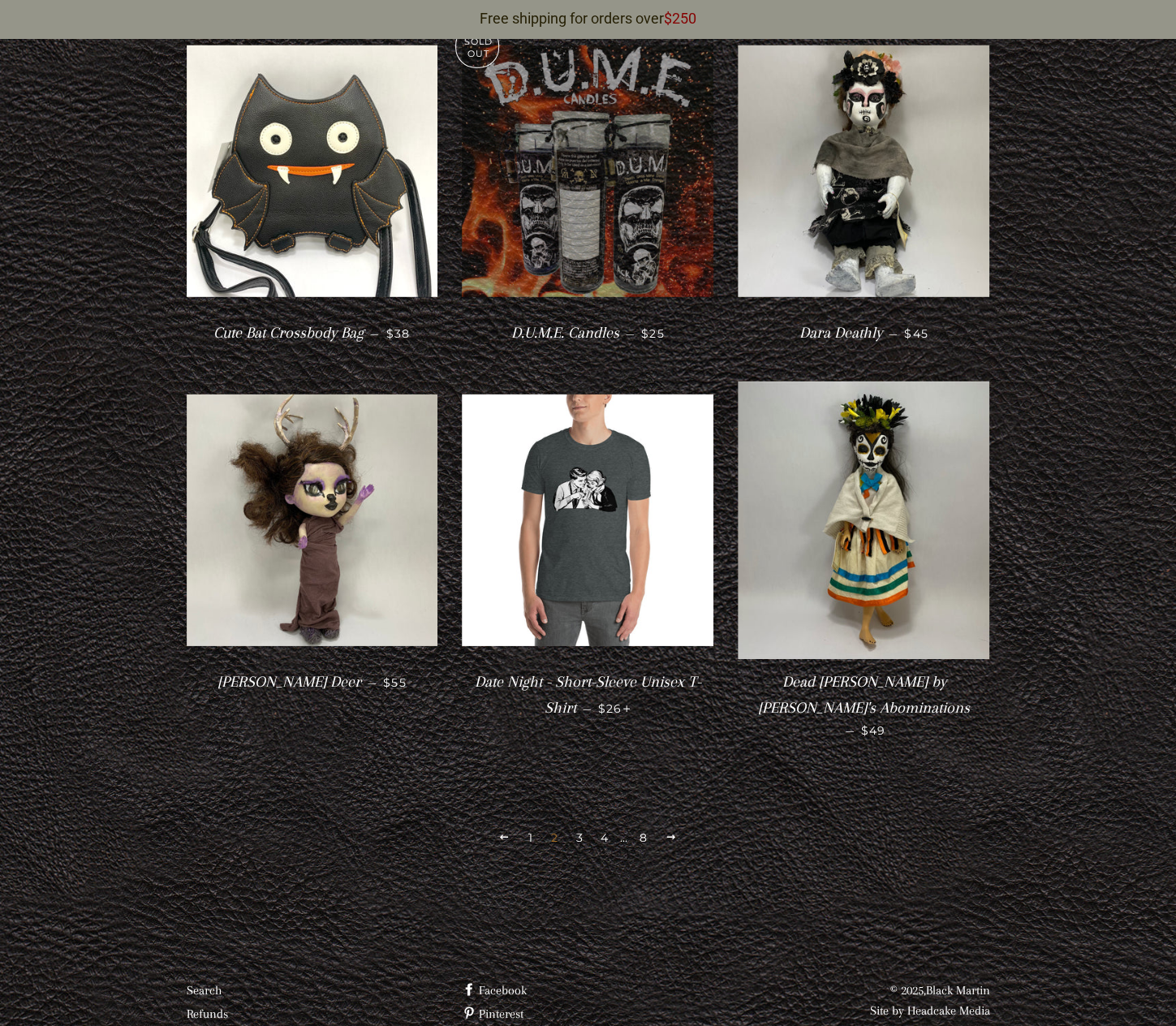  What do you see at coordinates (864, 521) in the screenshot?
I see `img: Dead Beth by Amy's Abominations` at bounding box center [864, 521].